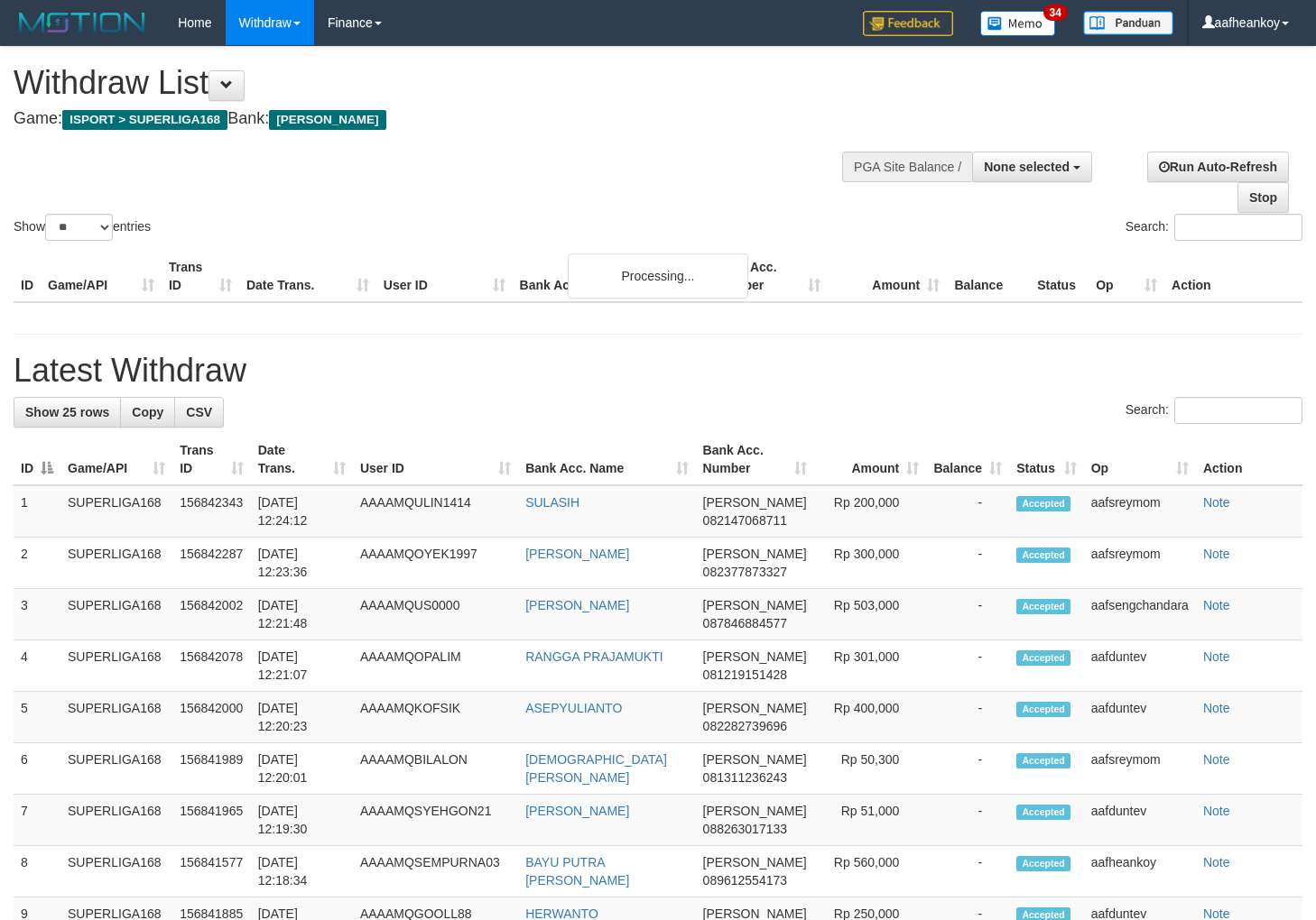  I want to click on h1: Withdraw List, so click(436, 83).